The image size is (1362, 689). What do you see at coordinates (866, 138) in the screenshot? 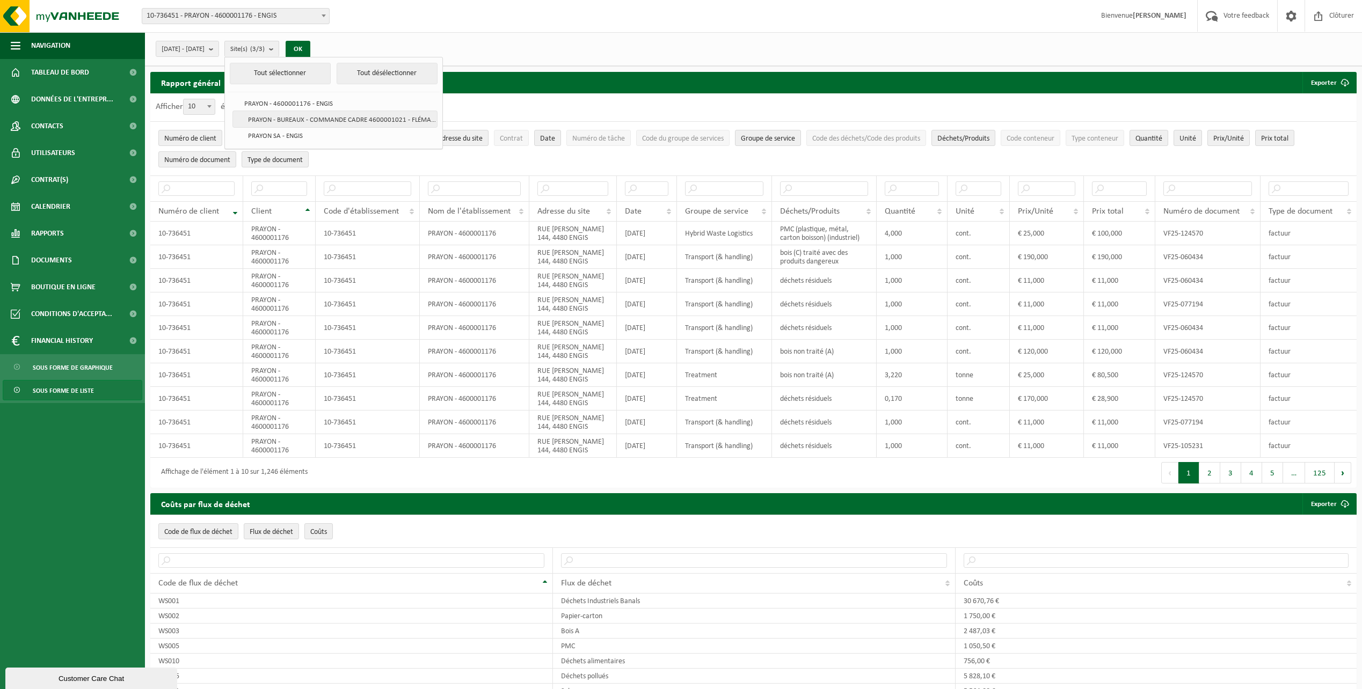
I see `button: Code des déchets/Code des produitsCode des déchets/Code des produits: Activate to sort` at bounding box center [866, 138].